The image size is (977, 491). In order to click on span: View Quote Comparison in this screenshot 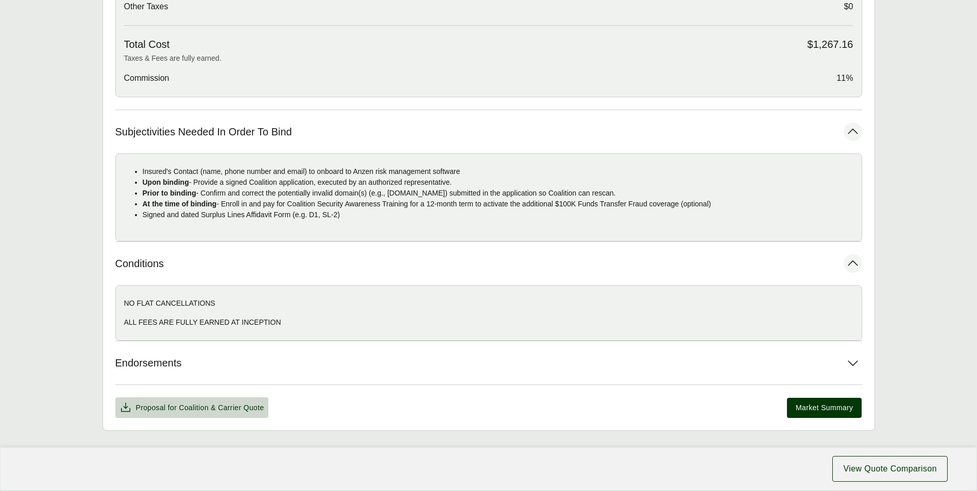, I will do `click(890, 469)`.